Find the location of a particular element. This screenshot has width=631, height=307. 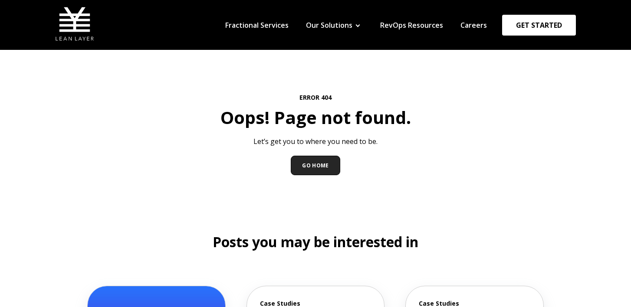

p: Let’s get you to where you need to be. is located at coordinates (316, 142).